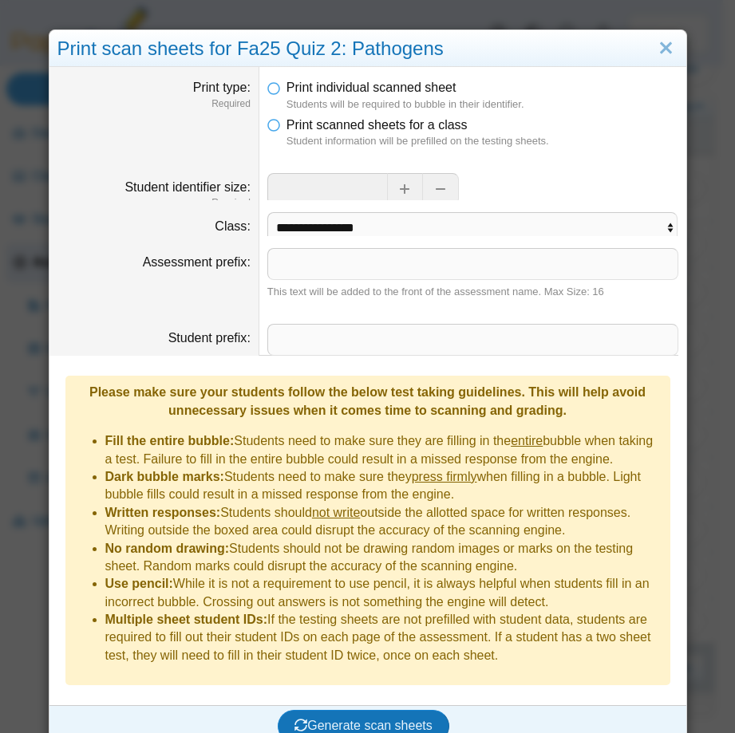 Image resolution: width=735 pixels, height=733 pixels. Describe the element at coordinates (139, 583) in the screenshot. I see `b: Use pencil:` at that location.